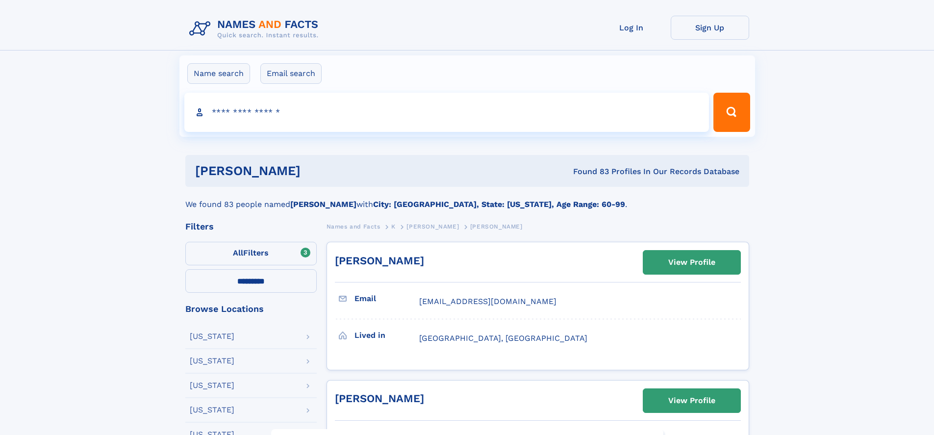 The image size is (934, 435). Describe the element at coordinates (393, 227) in the screenshot. I see `span: K` at that location.